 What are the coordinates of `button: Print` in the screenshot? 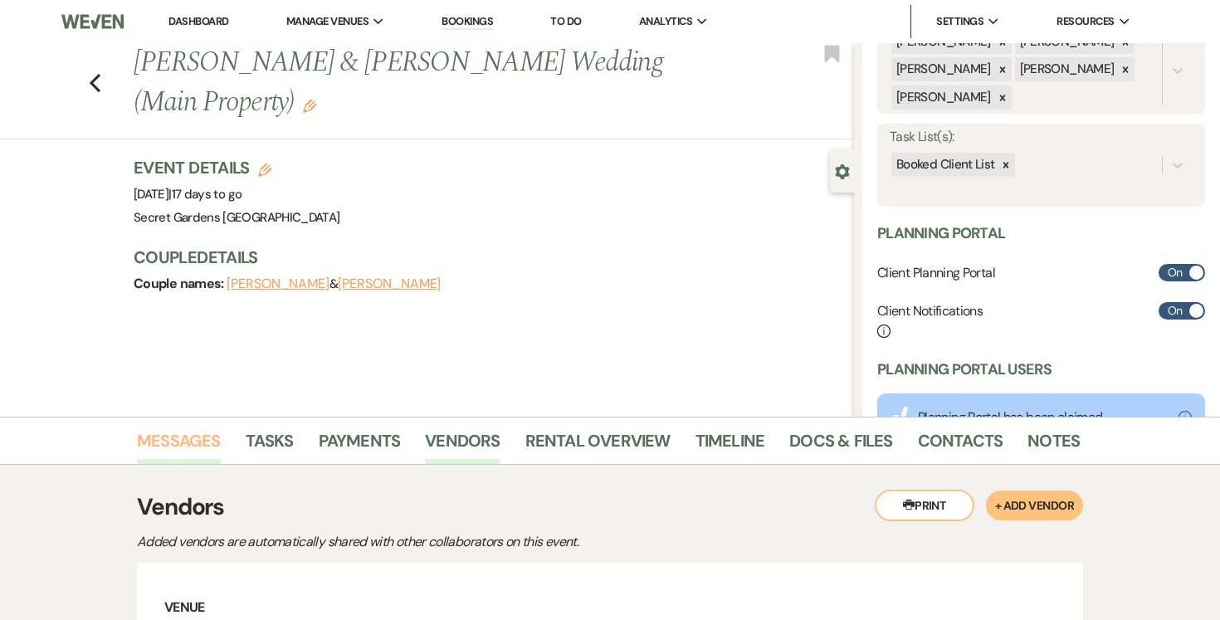 It's located at (924, 505).